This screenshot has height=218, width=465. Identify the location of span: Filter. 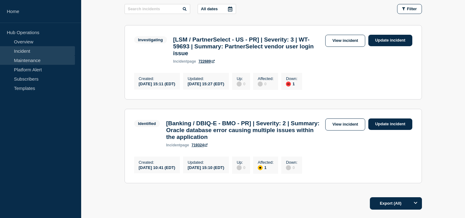
(412, 9).